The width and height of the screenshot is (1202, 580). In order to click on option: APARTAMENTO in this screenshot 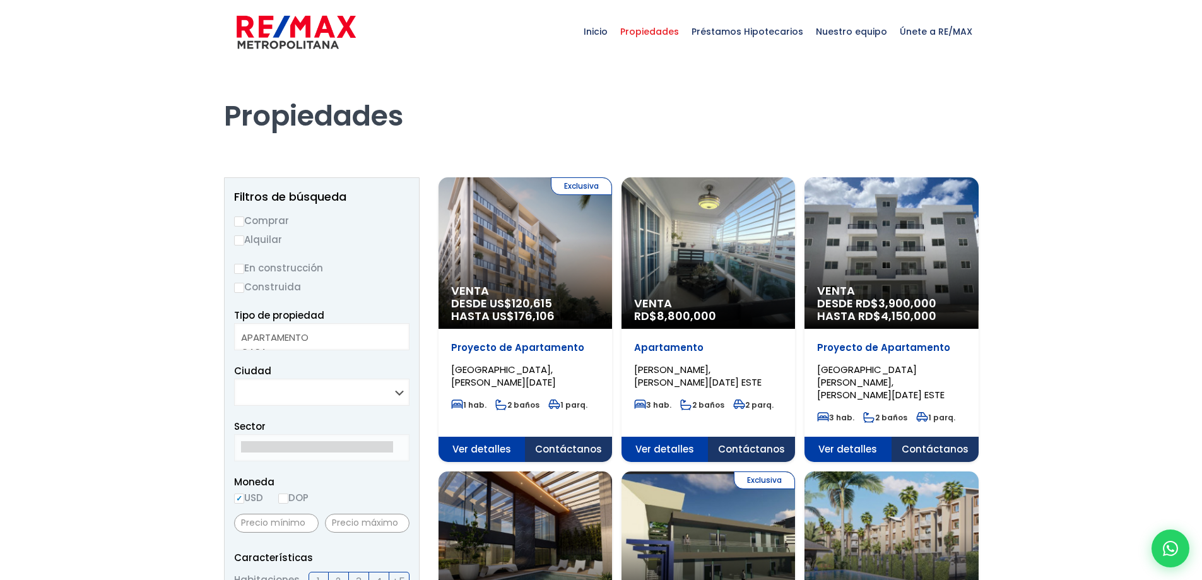, I will do `click(317, 337)`.